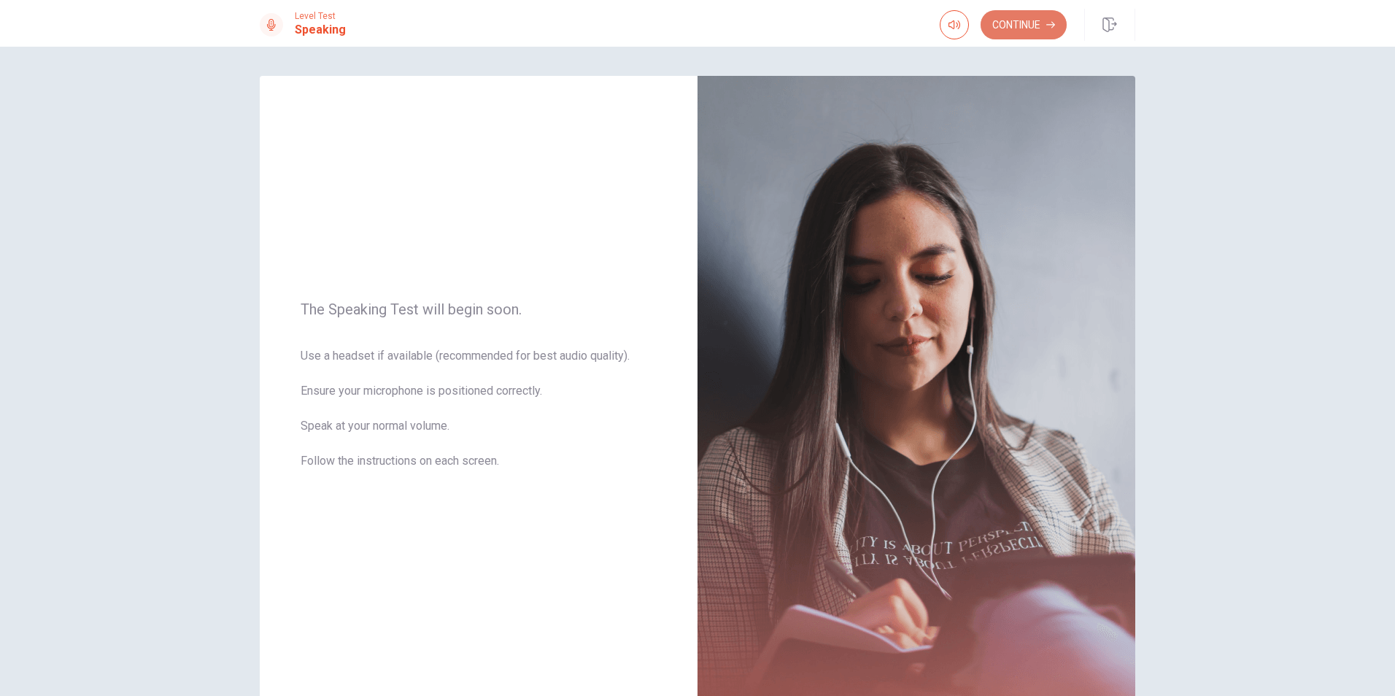 This screenshot has width=1395, height=696. Describe the element at coordinates (1024, 25) in the screenshot. I see `button: Continue` at that location.